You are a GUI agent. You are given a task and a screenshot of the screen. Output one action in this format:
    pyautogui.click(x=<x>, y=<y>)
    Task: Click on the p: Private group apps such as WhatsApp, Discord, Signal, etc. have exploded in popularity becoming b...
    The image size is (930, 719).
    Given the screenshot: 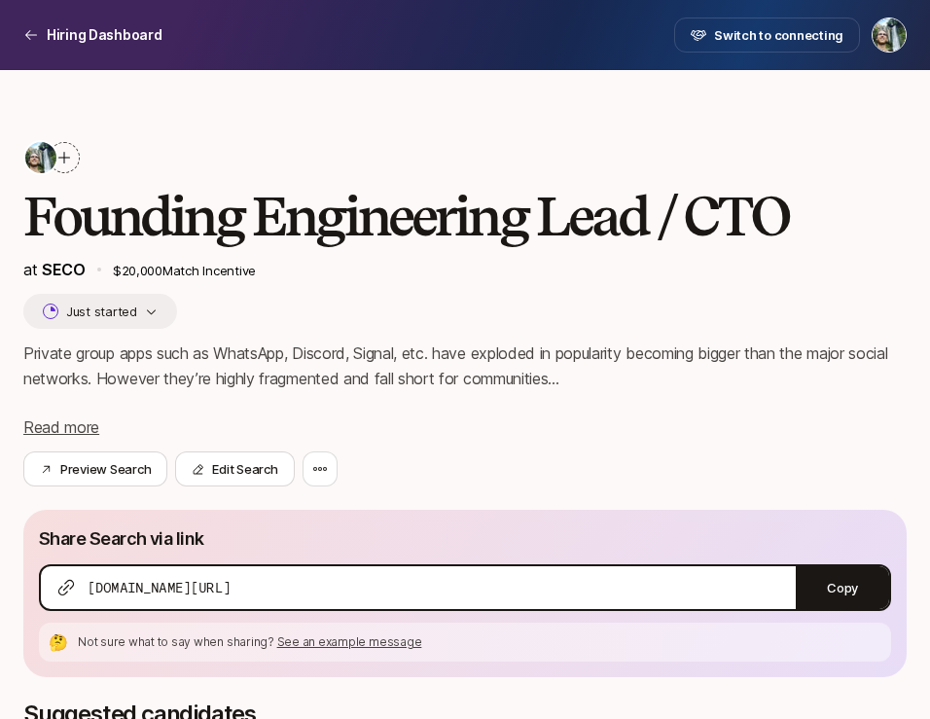 What is the action you would take?
    pyautogui.click(x=465, y=366)
    